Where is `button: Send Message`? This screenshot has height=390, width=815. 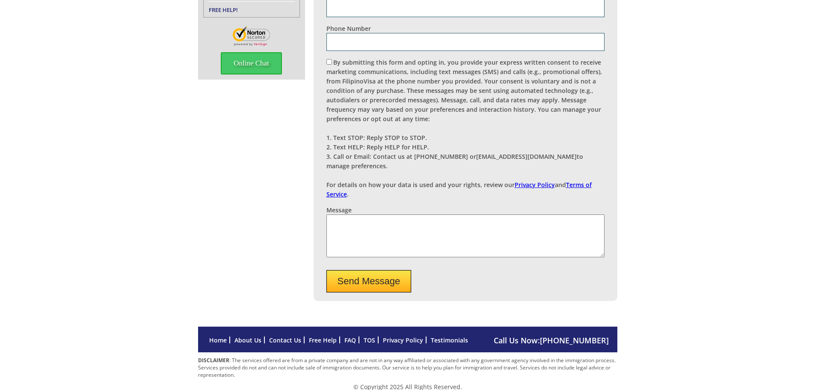
button: Send Message is located at coordinates (369, 281).